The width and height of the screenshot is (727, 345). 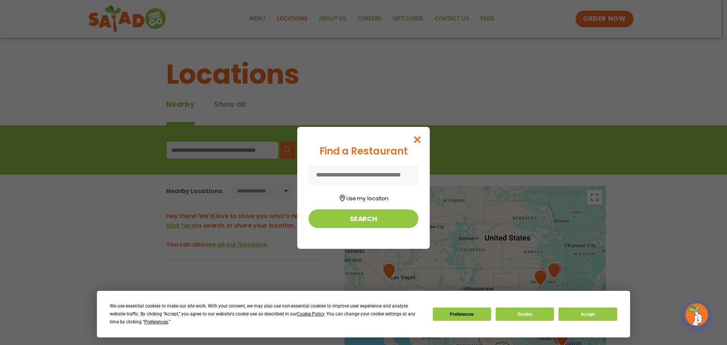 What do you see at coordinates (417, 139) in the screenshot?
I see `button: Close modal` at bounding box center [417, 139].